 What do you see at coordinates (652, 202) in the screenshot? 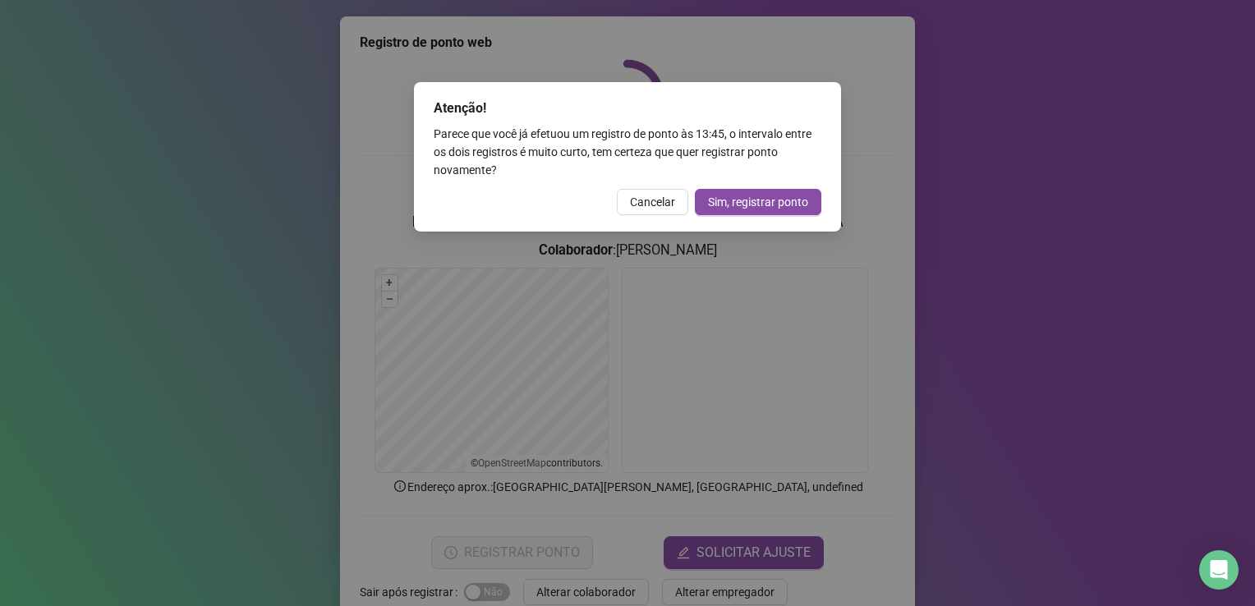
I see `button: Cancelar` at bounding box center [652, 202].